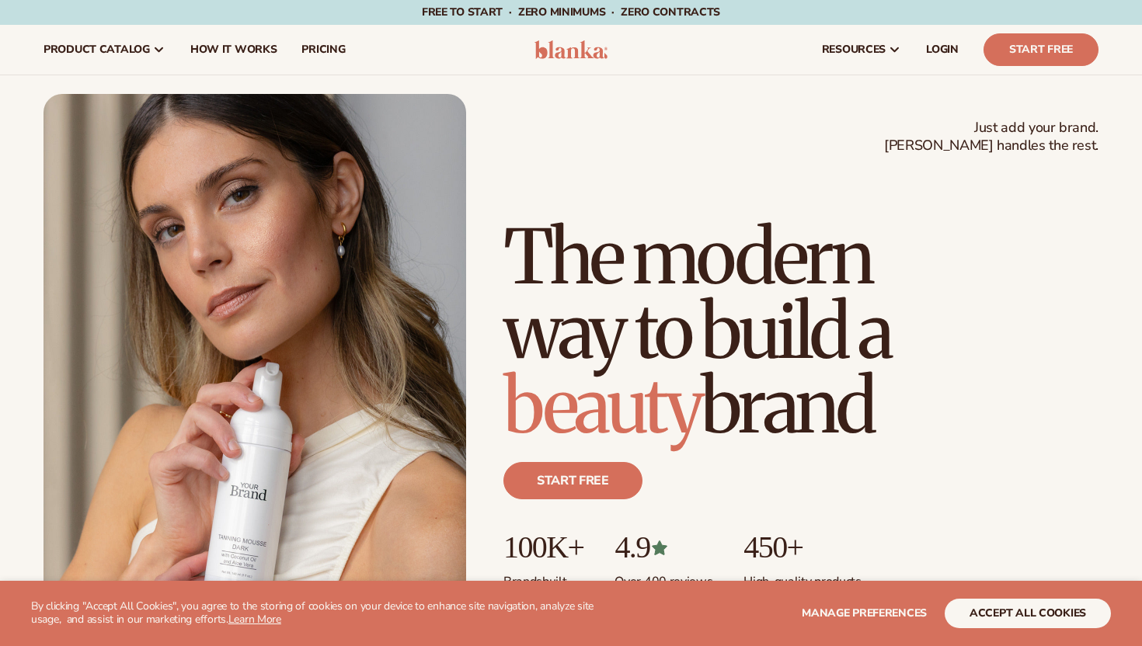 The width and height of the screenshot is (1142, 646). I want to click on a: pricing, so click(323, 50).